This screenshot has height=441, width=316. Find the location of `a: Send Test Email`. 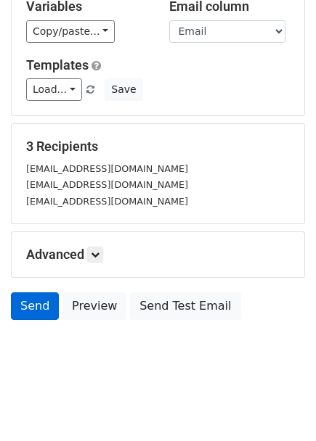

a: Send Test Email is located at coordinates (185, 306).